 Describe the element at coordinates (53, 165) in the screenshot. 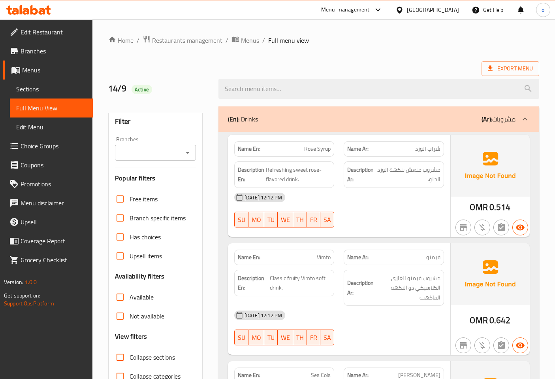

I see `span: Coupons` at that location.